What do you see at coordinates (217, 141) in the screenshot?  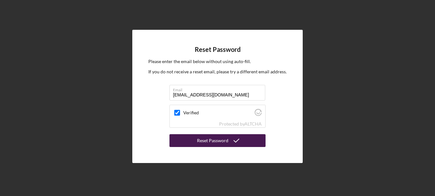 I see `button: Reset Password` at bounding box center [217, 141].